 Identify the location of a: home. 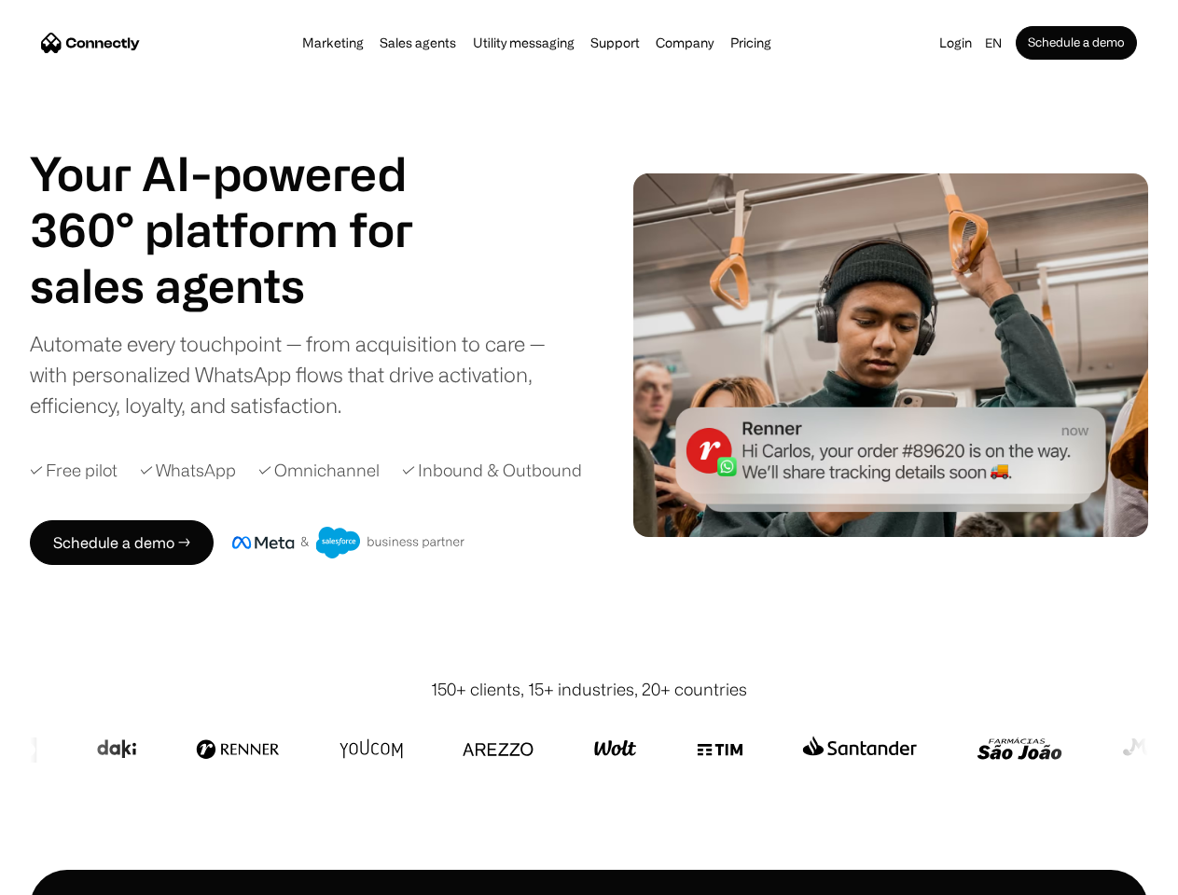
(90, 43).